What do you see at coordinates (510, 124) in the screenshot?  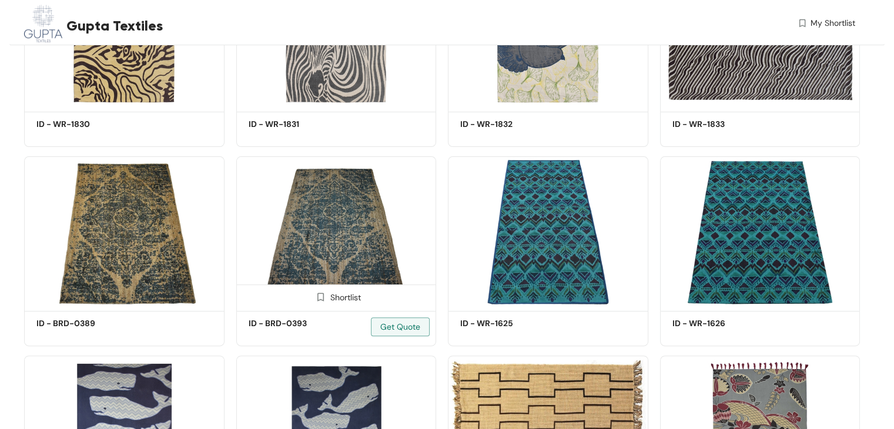 I see `h5: ID - WR-1832` at bounding box center [510, 124].